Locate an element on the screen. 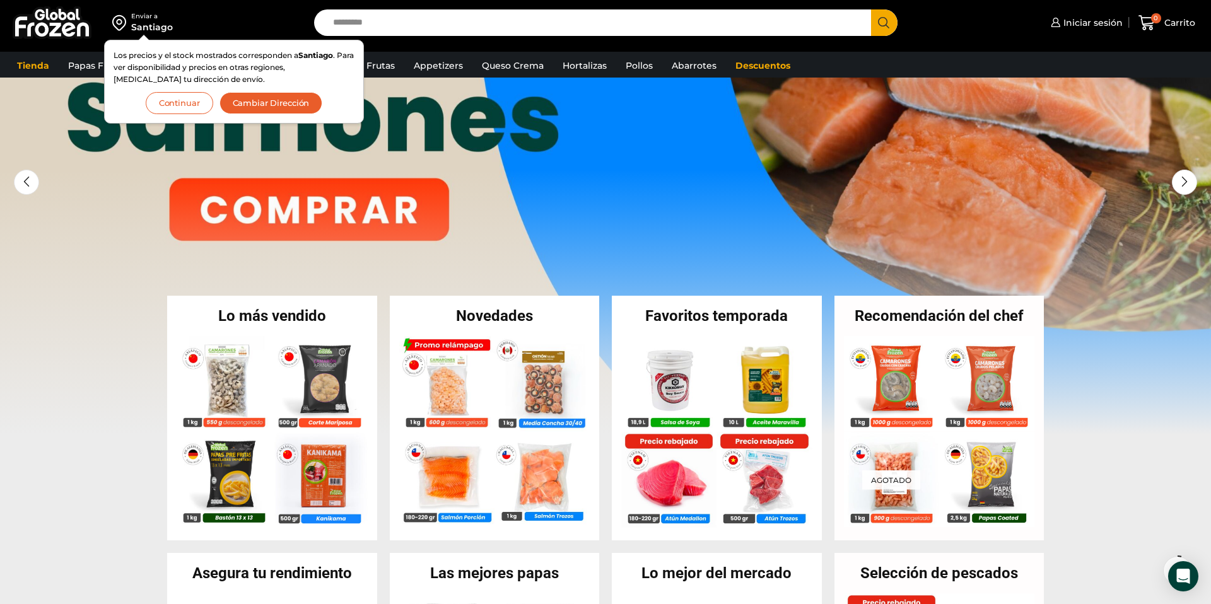  a: 0 Carrito is located at coordinates (1167, 23).